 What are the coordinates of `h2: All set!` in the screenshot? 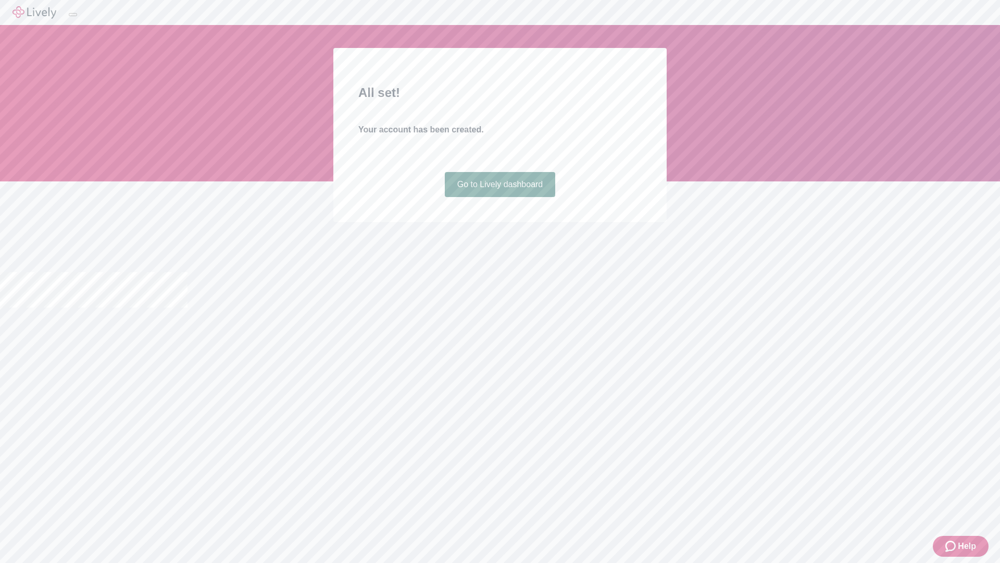 It's located at (500, 93).